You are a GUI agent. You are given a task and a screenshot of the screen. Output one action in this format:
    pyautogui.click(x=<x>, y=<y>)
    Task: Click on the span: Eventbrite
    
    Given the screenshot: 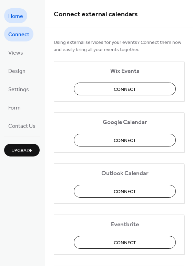 What is the action you would take?
    pyautogui.click(x=125, y=224)
    